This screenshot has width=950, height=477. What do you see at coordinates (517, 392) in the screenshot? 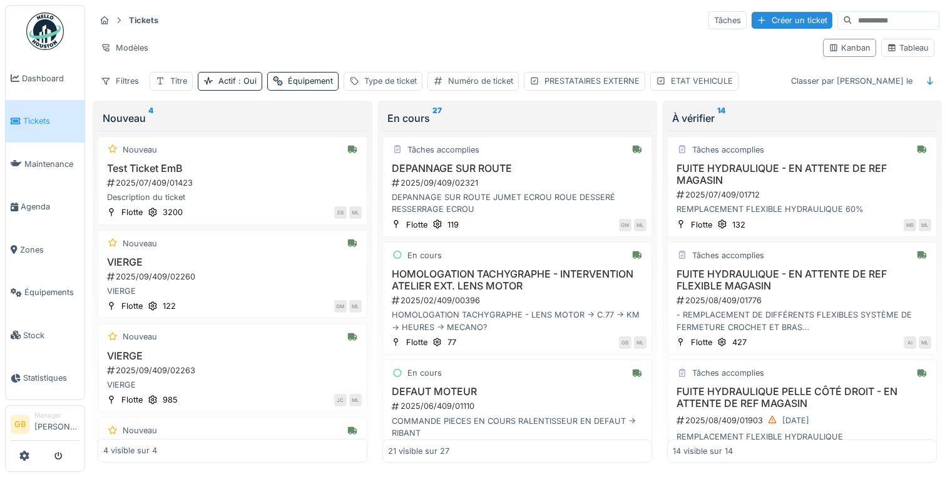
I see `h3: DEFAUT MOTEUR` at bounding box center [517, 392].